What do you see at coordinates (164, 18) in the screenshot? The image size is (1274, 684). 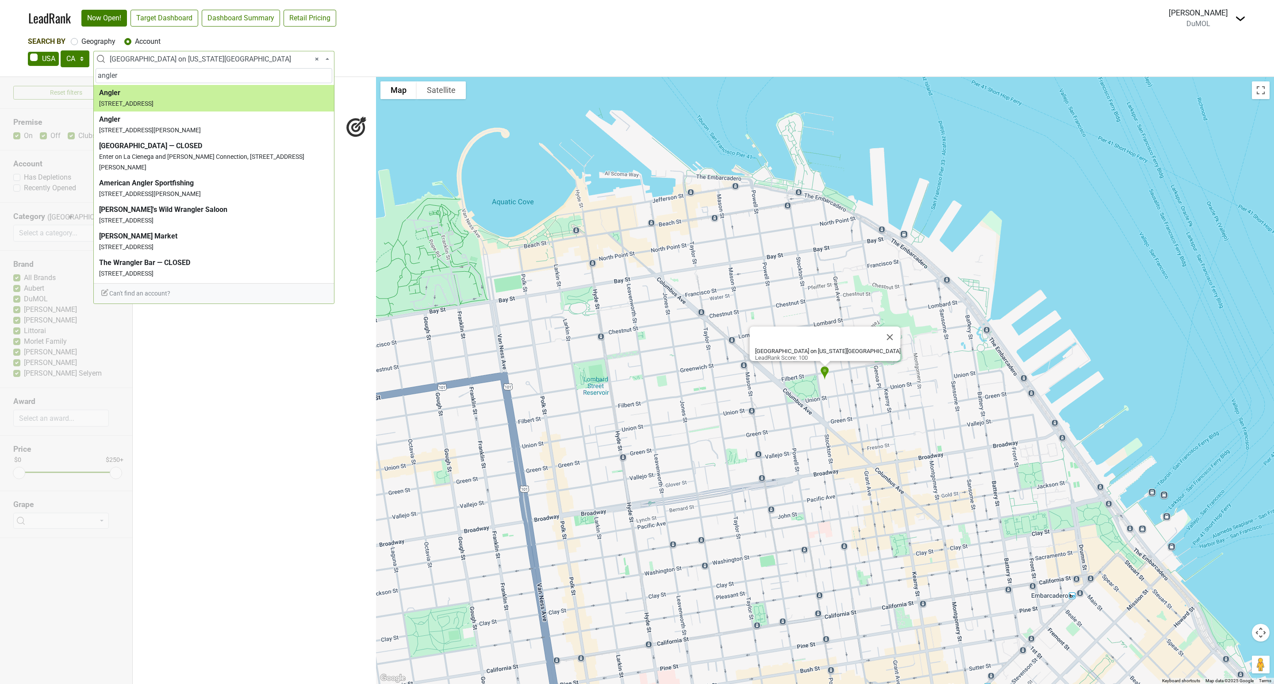 I see `a: Target Dashboard` at bounding box center [164, 18].